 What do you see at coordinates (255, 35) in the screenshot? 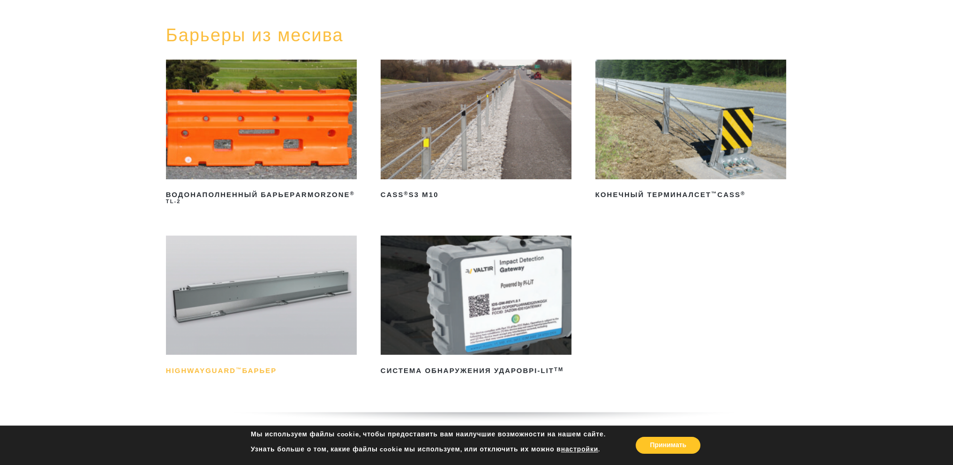
I see `font: Барьеры из месива` at bounding box center [255, 35].